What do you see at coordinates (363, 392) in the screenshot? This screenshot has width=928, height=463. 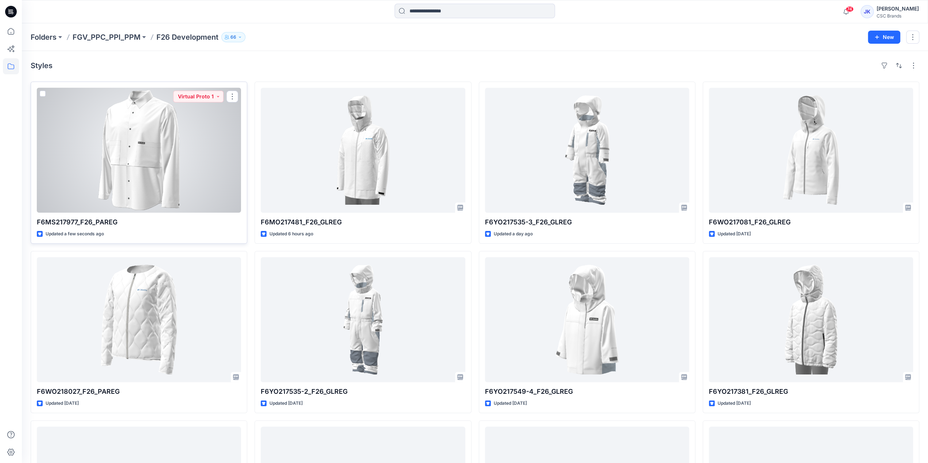 I see `p: F6YO217535-2_F26_GLREG` at bounding box center [363, 392].